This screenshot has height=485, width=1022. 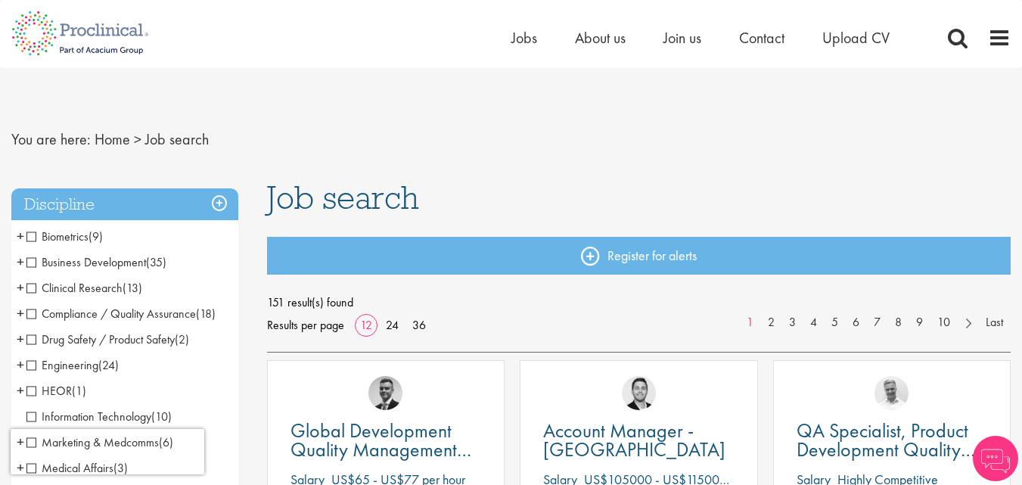 I want to click on img: Parker Jensen, so click(x=638, y=392).